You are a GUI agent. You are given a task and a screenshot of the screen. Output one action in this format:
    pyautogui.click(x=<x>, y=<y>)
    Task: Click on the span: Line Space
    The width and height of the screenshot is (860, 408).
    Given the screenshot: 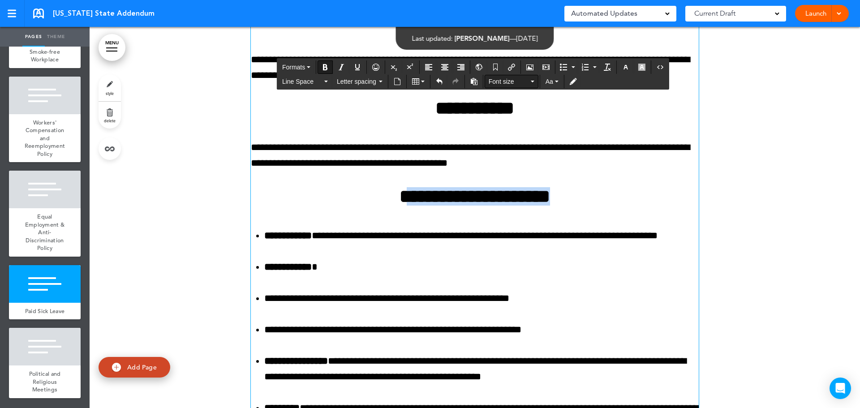 What is the action you would take?
    pyautogui.click(x=302, y=81)
    